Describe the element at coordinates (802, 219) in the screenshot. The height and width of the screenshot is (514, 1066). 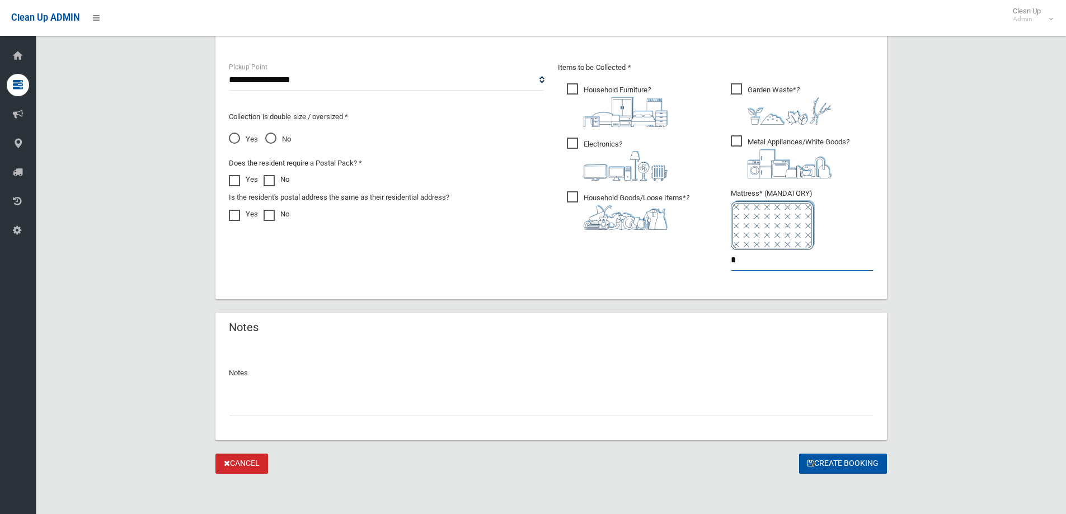
I see `span: Mattress* (MANDATORY)` at that location.